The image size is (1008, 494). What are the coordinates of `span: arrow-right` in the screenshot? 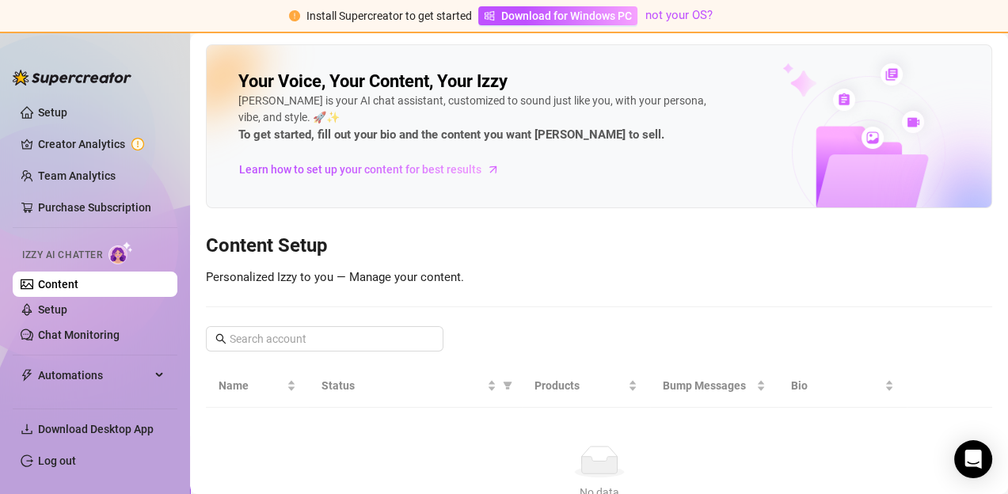 It's located at (493, 169).